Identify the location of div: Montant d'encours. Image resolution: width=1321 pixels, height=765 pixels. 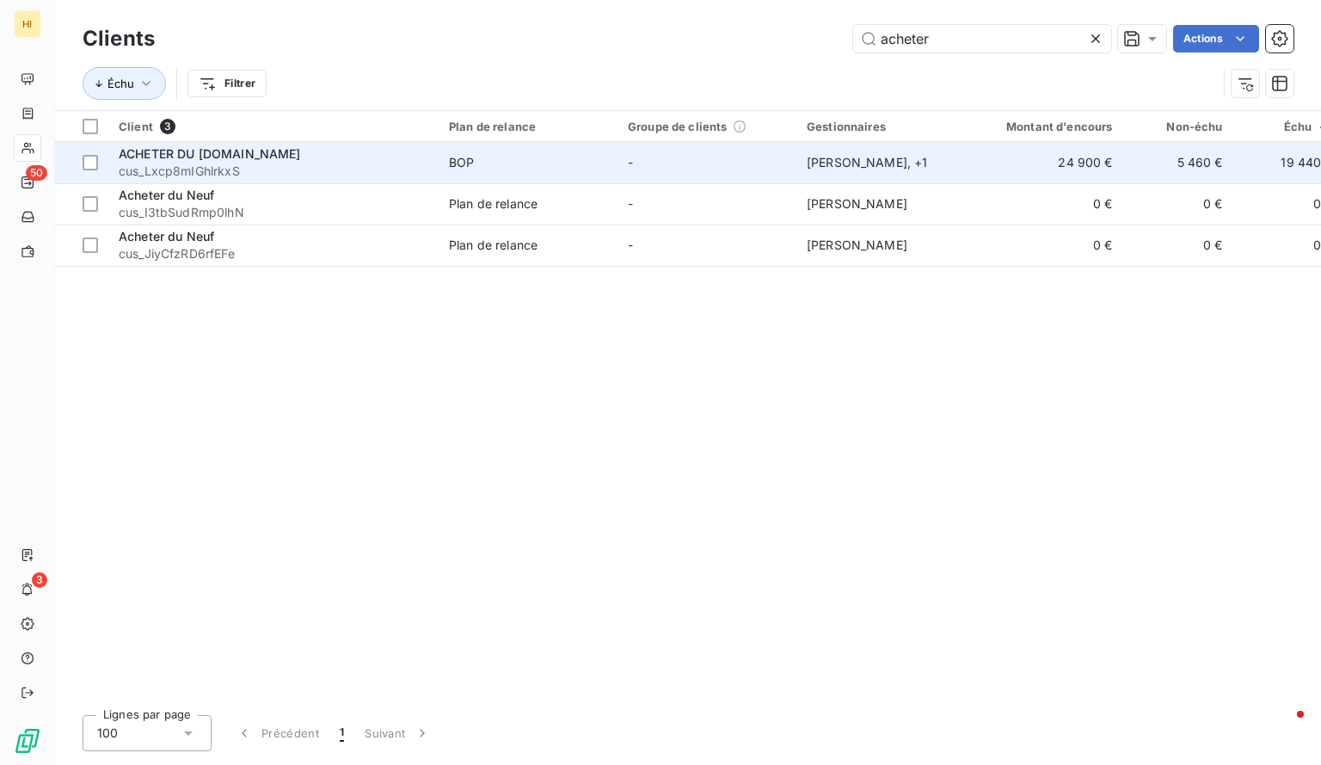
(1049, 126).